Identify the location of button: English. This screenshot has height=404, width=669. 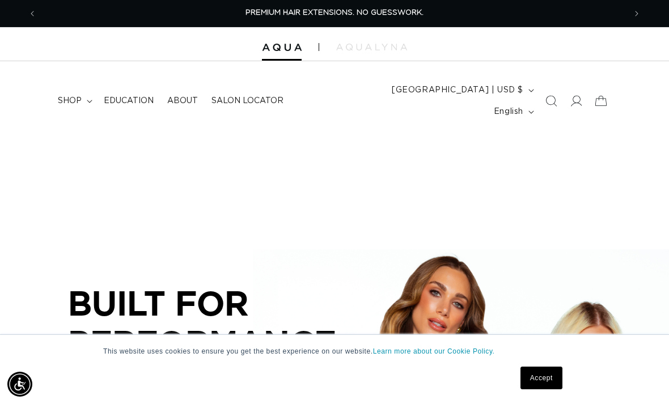
(512, 112).